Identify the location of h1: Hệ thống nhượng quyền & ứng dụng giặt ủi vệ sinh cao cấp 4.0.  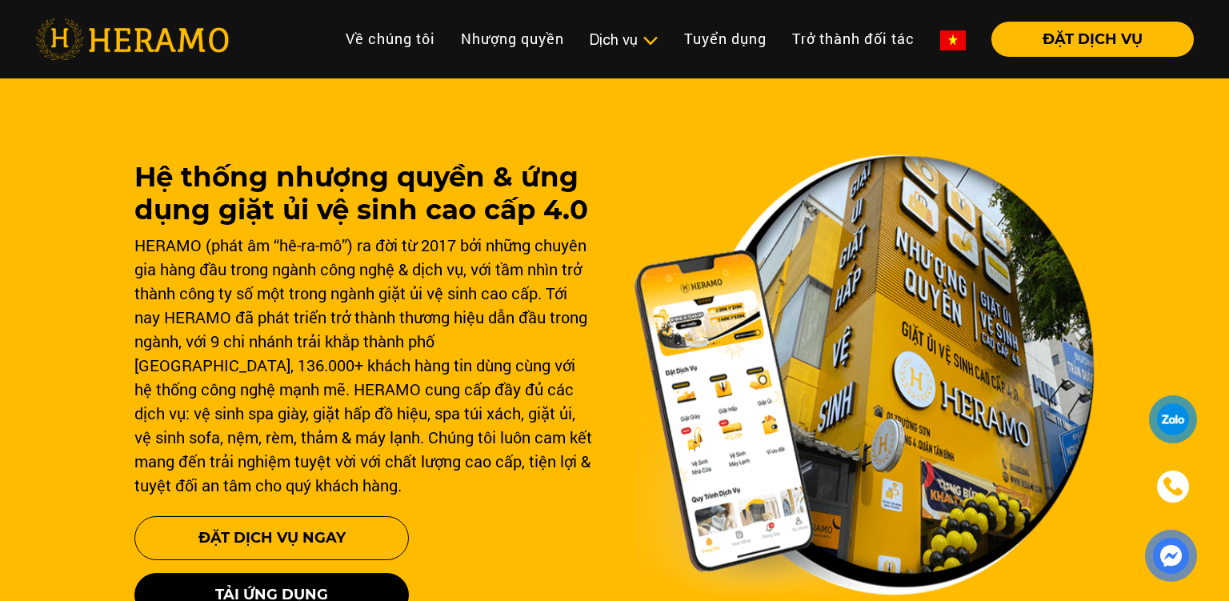
(365, 194).